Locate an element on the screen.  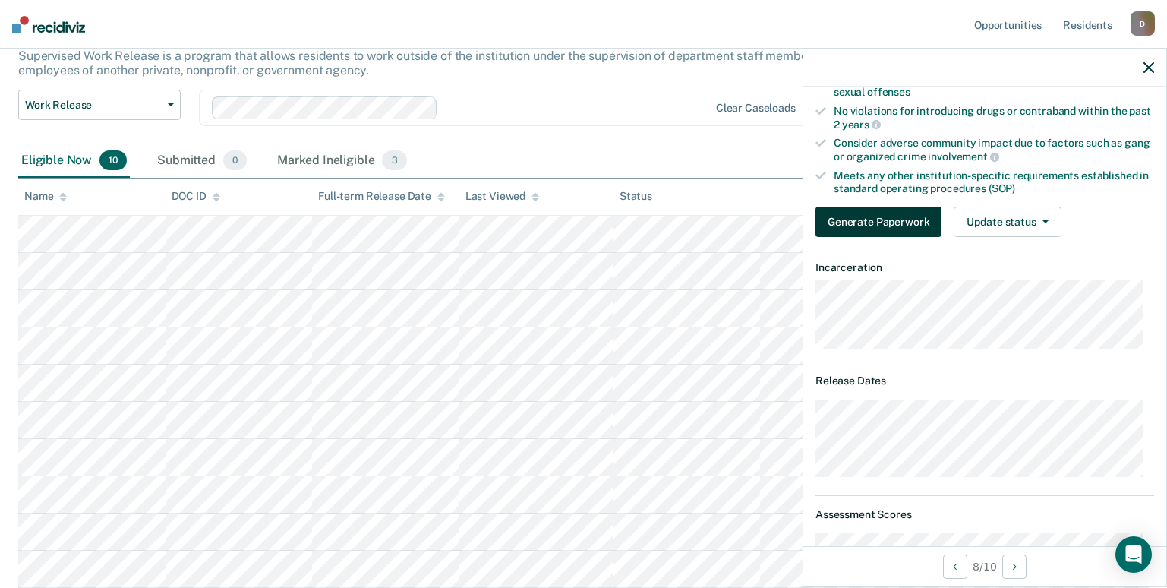
button: Generate Paperwork is located at coordinates (878, 222).